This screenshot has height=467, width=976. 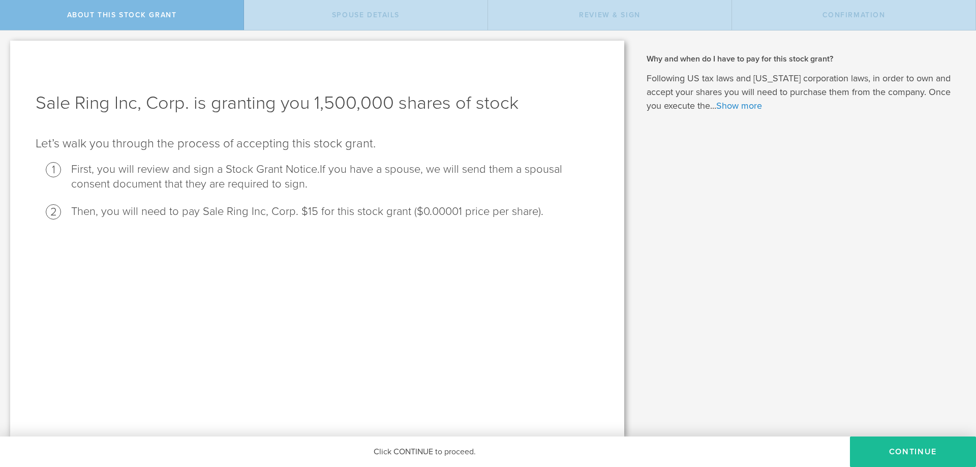 What do you see at coordinates (610, 15) in the screenshot?
I see `span: Review & Sign` at bounding box center [610, 15].